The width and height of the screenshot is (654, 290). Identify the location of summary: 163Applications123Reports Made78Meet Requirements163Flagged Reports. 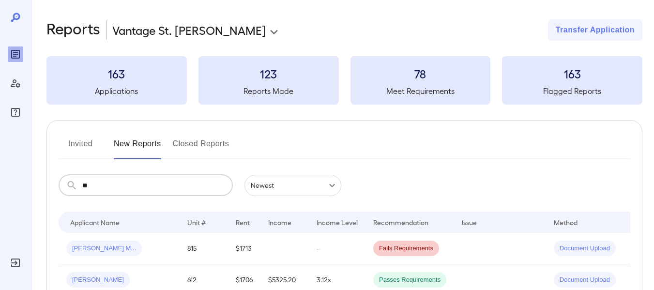
(344, 80).